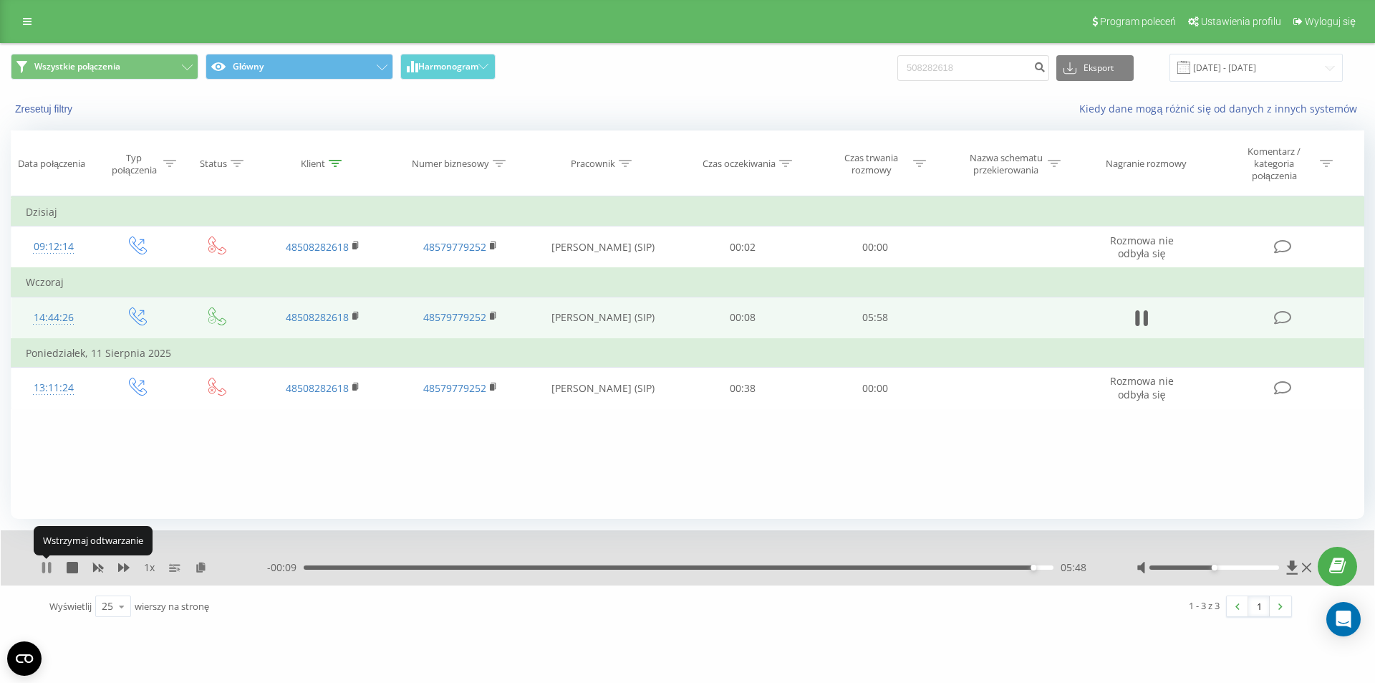 The width and height of the screenshot is (1375, 683). I want to click on span: Ustawienia profilu, so click(1241, 21).